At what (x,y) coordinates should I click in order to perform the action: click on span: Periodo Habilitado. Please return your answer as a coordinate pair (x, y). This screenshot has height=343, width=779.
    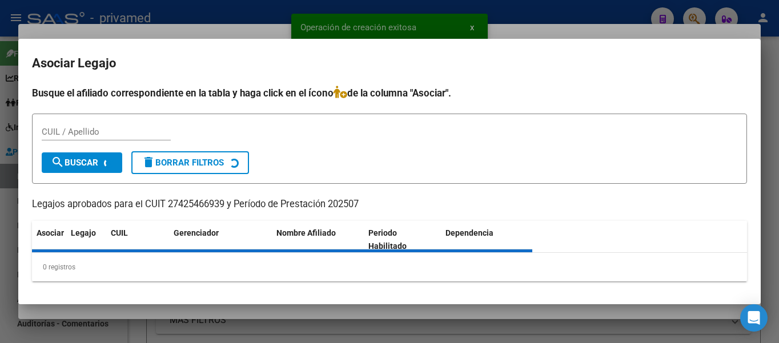
    Looking at the image, I should click on (387, 239).